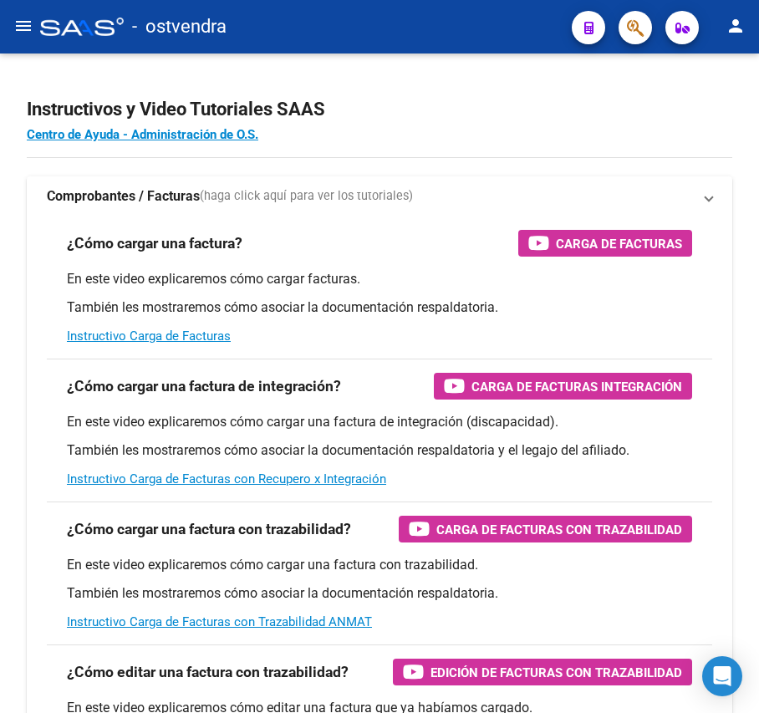 The width and height of the screenshot is (759, 713). Describe the element at coordinates (149, 336) in the screenshot. I see `a: Instructivo Carga de Facturas` at that location.